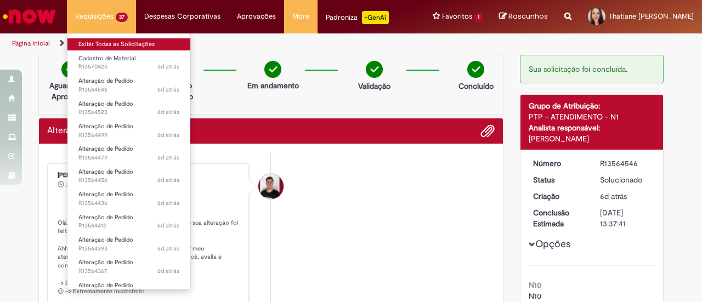 The height and width of the screenshot is (302, 702). Describe the element at coordinates (129, 204) in the screenshot. I see `span: R13564436` at that location.